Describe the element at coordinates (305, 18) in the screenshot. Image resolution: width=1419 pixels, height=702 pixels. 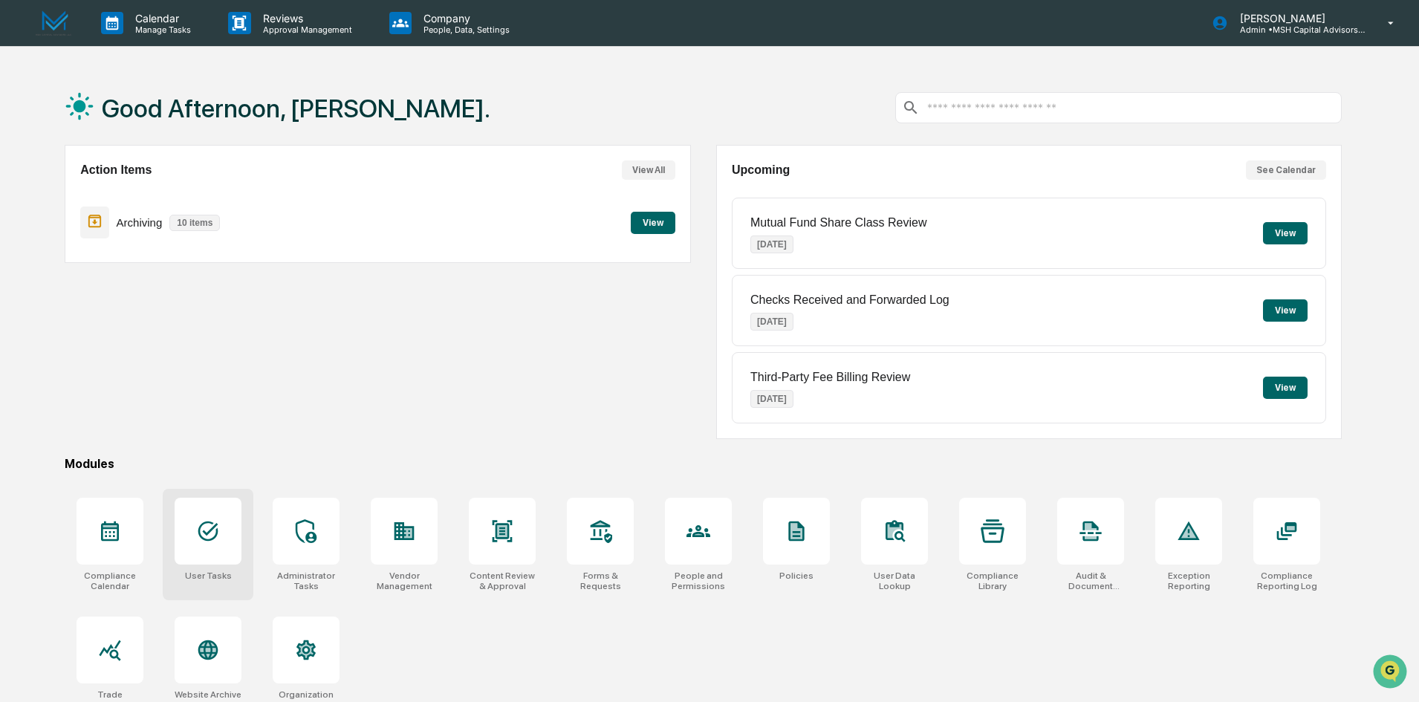
I see `p: Reviews` at that location.